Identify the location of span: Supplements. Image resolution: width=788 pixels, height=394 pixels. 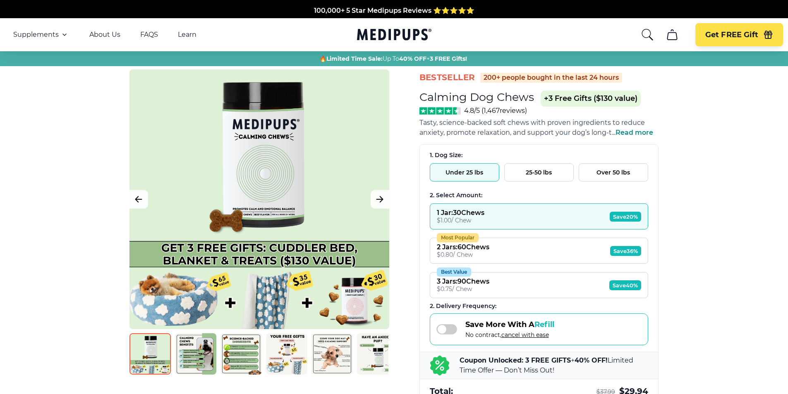
(36, 35).